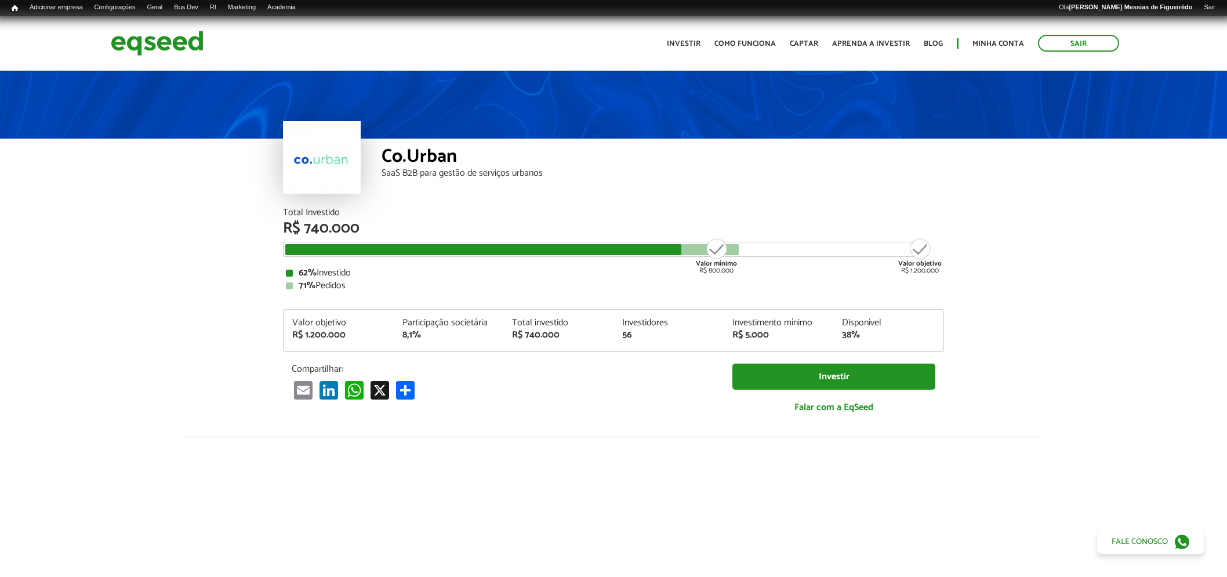 This screenshot has height=577, width=1227. What do you see at coordinates (354, 390) in the screenshot?
I see `a: WhatsApp` at bounding box center [354, 390].